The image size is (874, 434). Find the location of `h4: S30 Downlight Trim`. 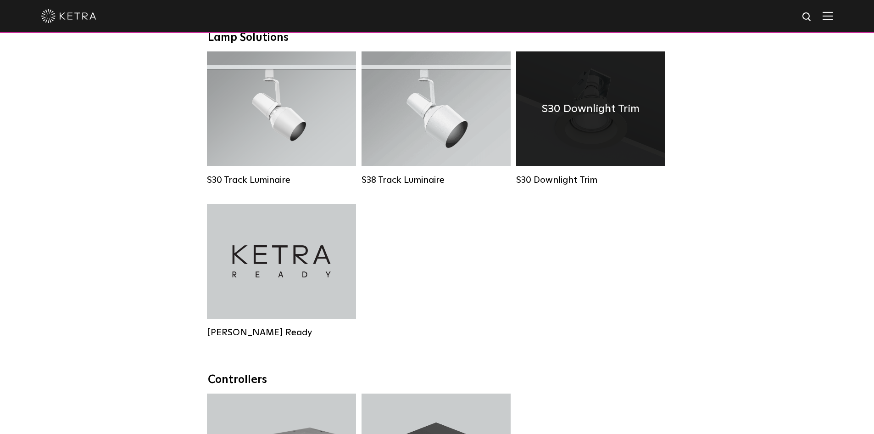

h4: S30 Downlight Trim is located at coordinates (591, 109).